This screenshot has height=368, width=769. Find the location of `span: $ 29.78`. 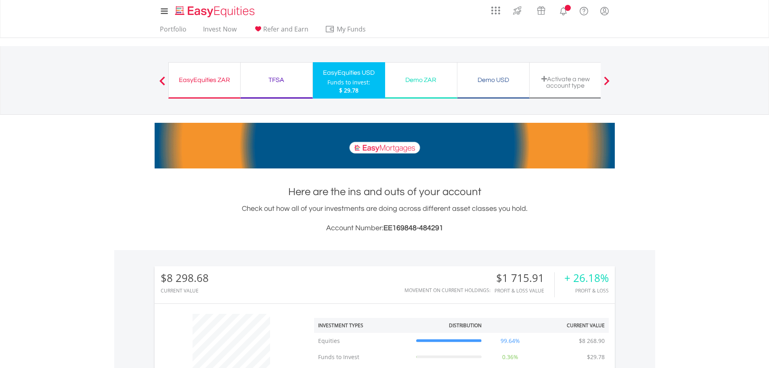

span: $ 29.78 is located at coordinates (349, 90).